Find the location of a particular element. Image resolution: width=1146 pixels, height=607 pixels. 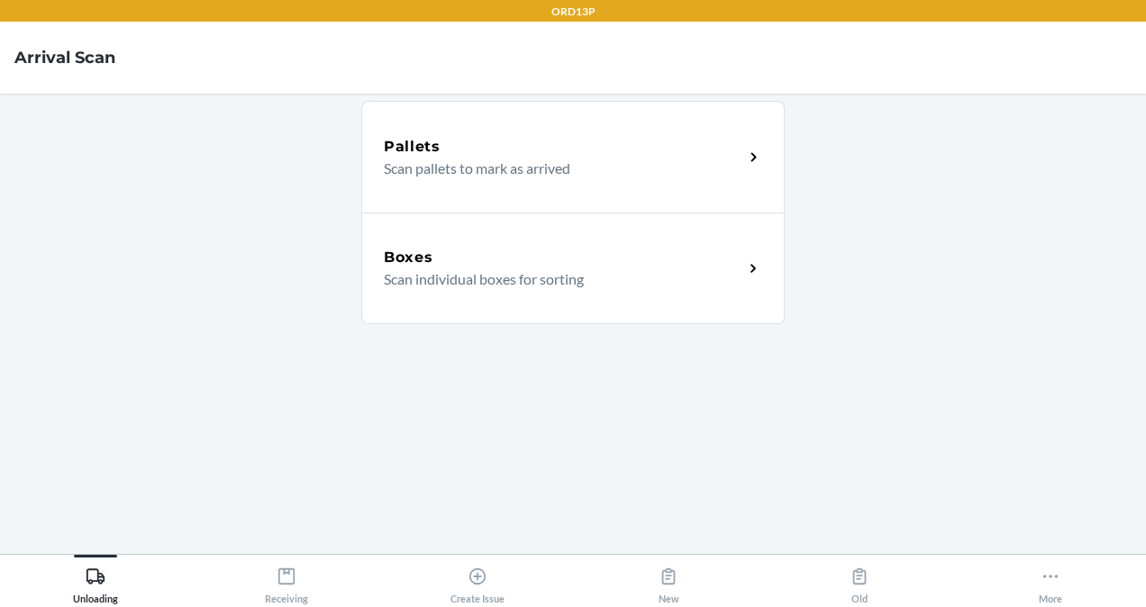

p: ORD13P is located at coordinates (573, 12).